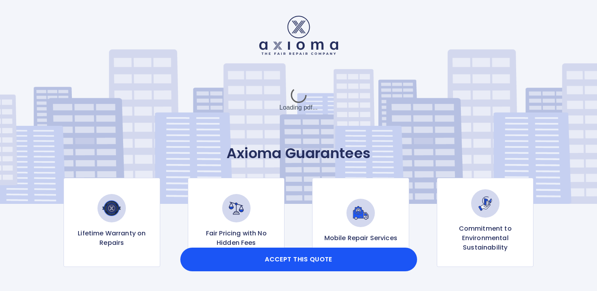  I want to click on img: Mobile Repair Services, so click(361, 213).